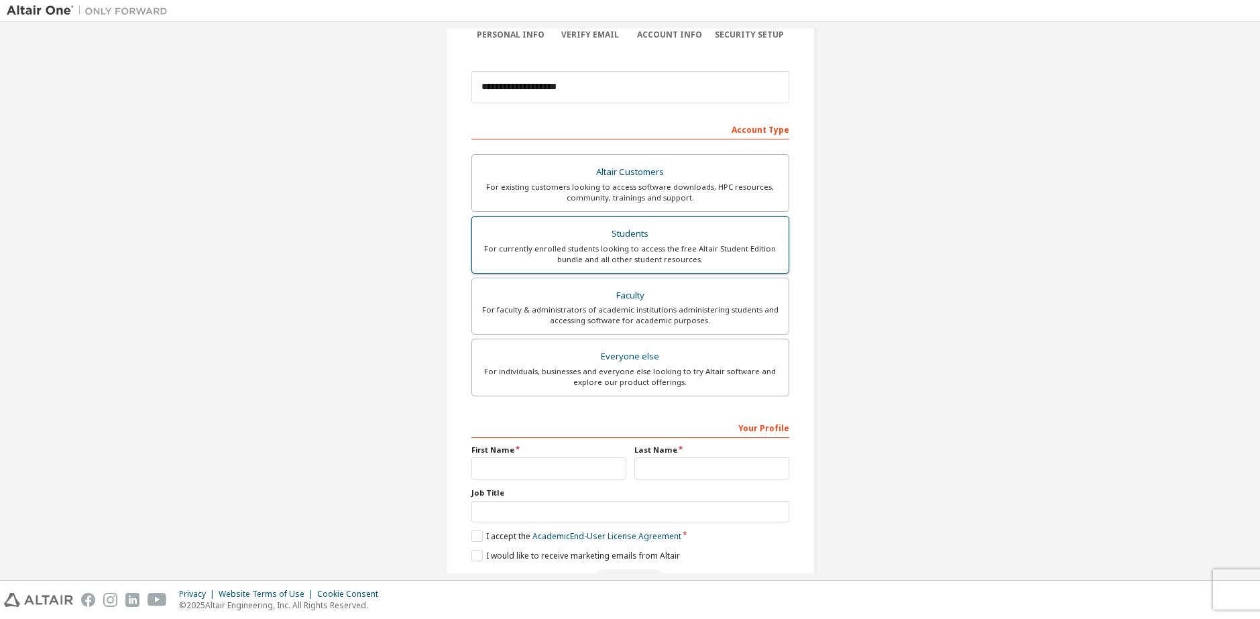 This screenshot has width=1260, height=619. Describe the element at coordinates (351, 594) in the screenshot. I see `div: Cookie Consent` at that location.